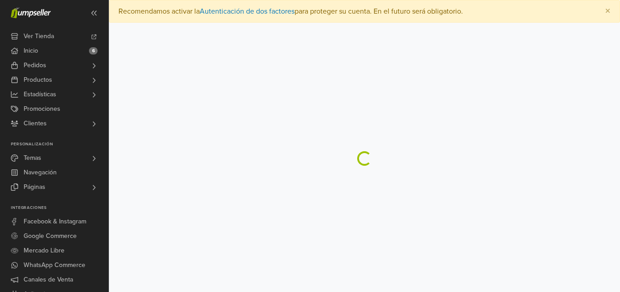  What do you see at coordinates (40, 173) in the screenshot?
I see `span: Navegación` at bounding box center [40, 173].